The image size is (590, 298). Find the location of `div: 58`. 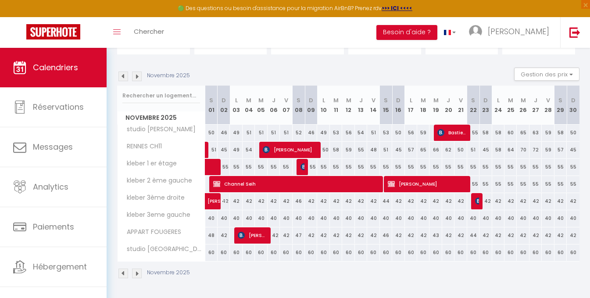

div: 58 is located at coordinates (499, 150).